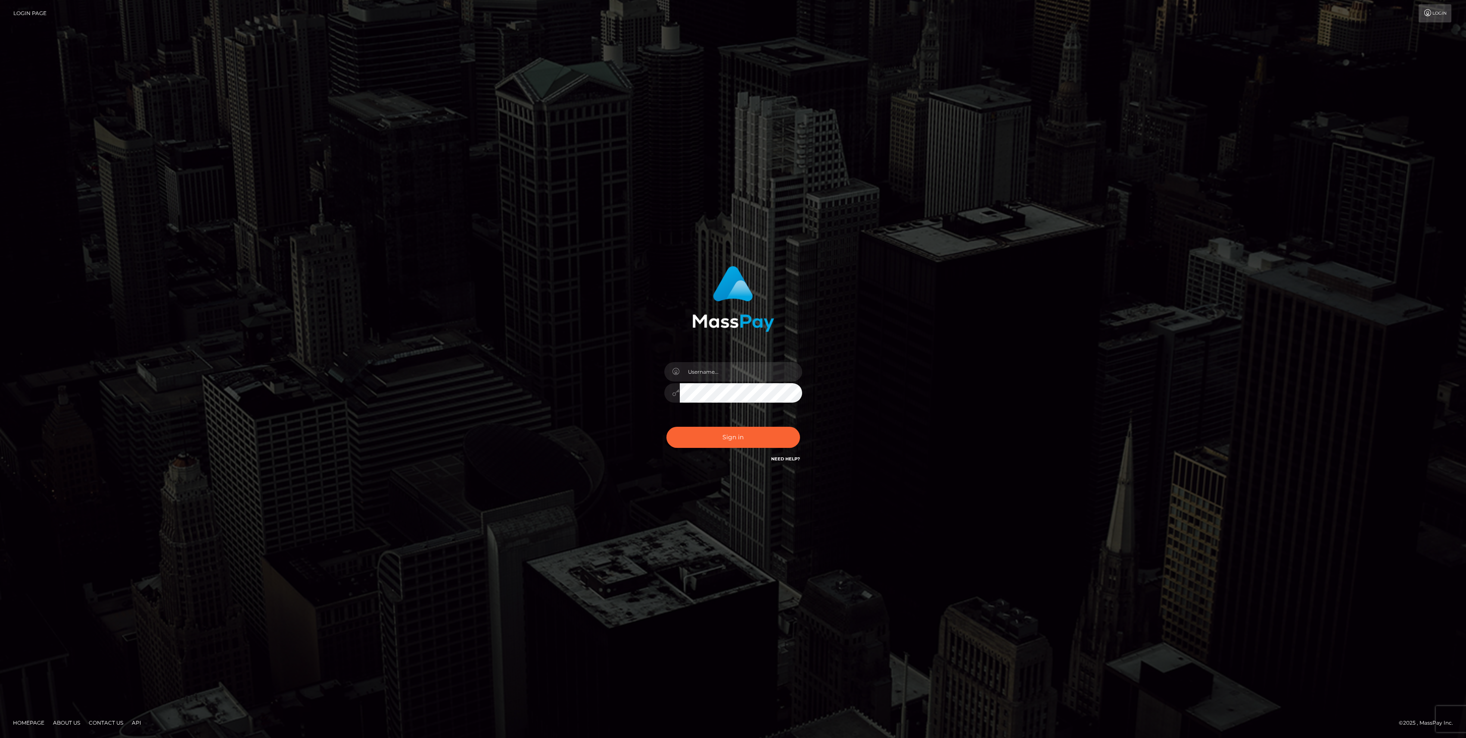 The height and width of the screenshot is (738, 1466). What do you see at coordinates (1429, 723) in the screenshot?
I see `div: © 2025 , MassPay Inc.` at bounding box center [1429, 723].